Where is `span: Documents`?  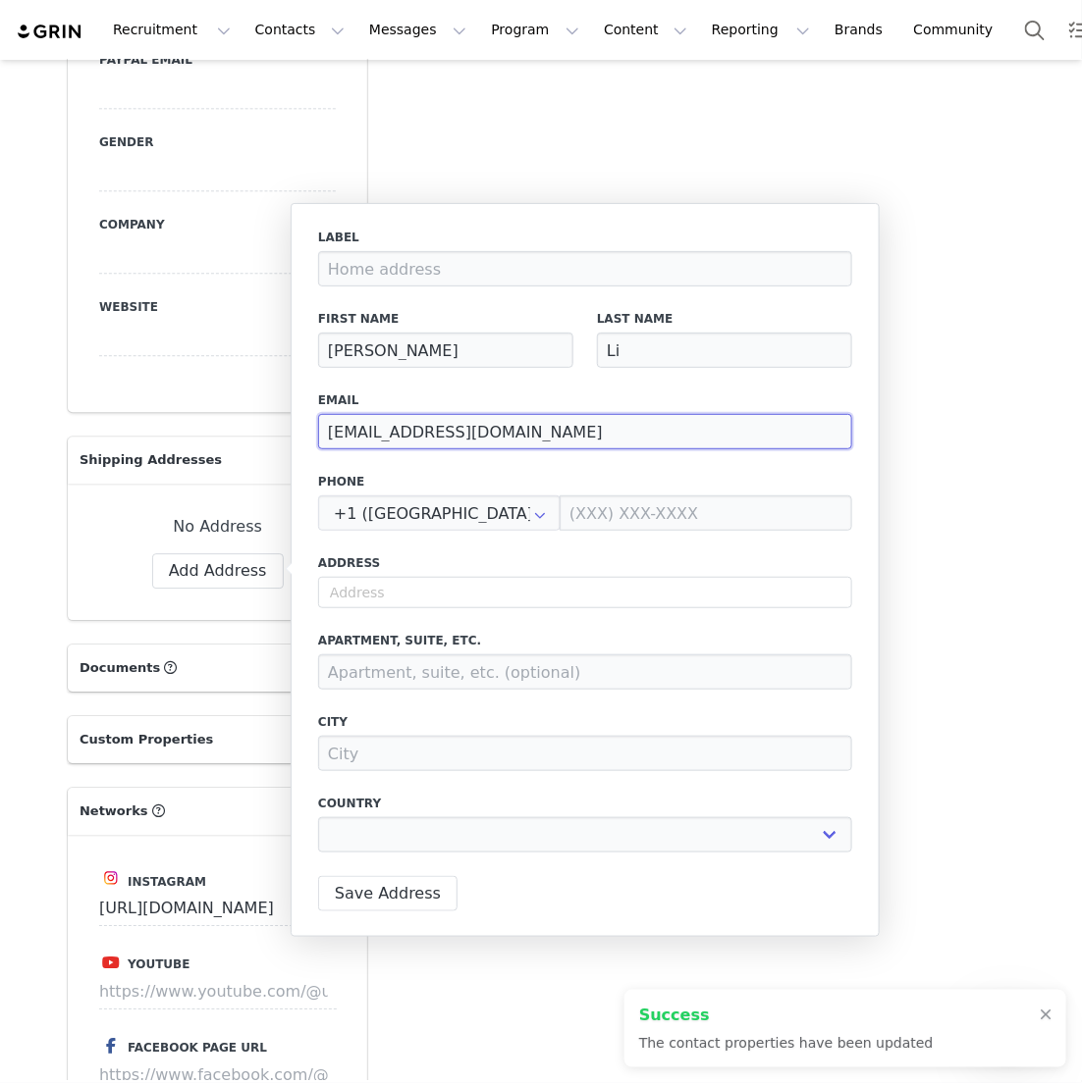 span: Documents is located at coordinates (120, 668).